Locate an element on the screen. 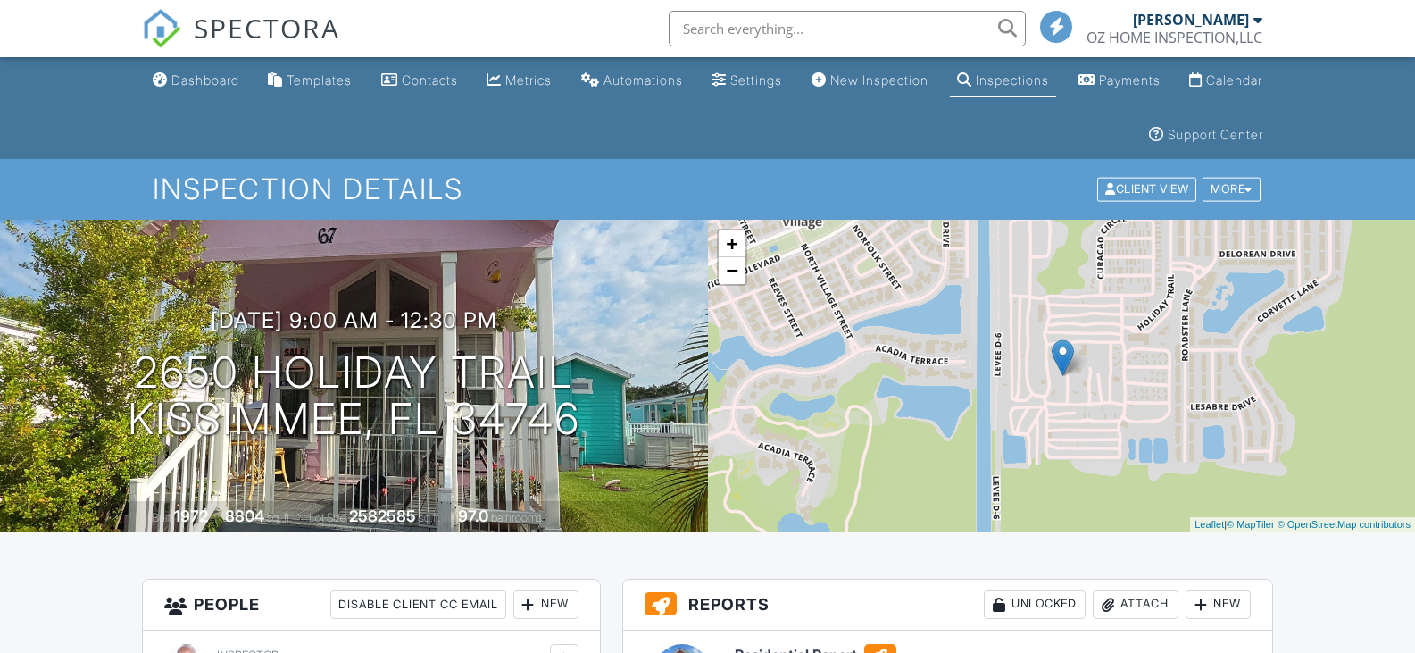 The image size is (1415, 653). a: SPECTORA is located at coordinates (241, 43).